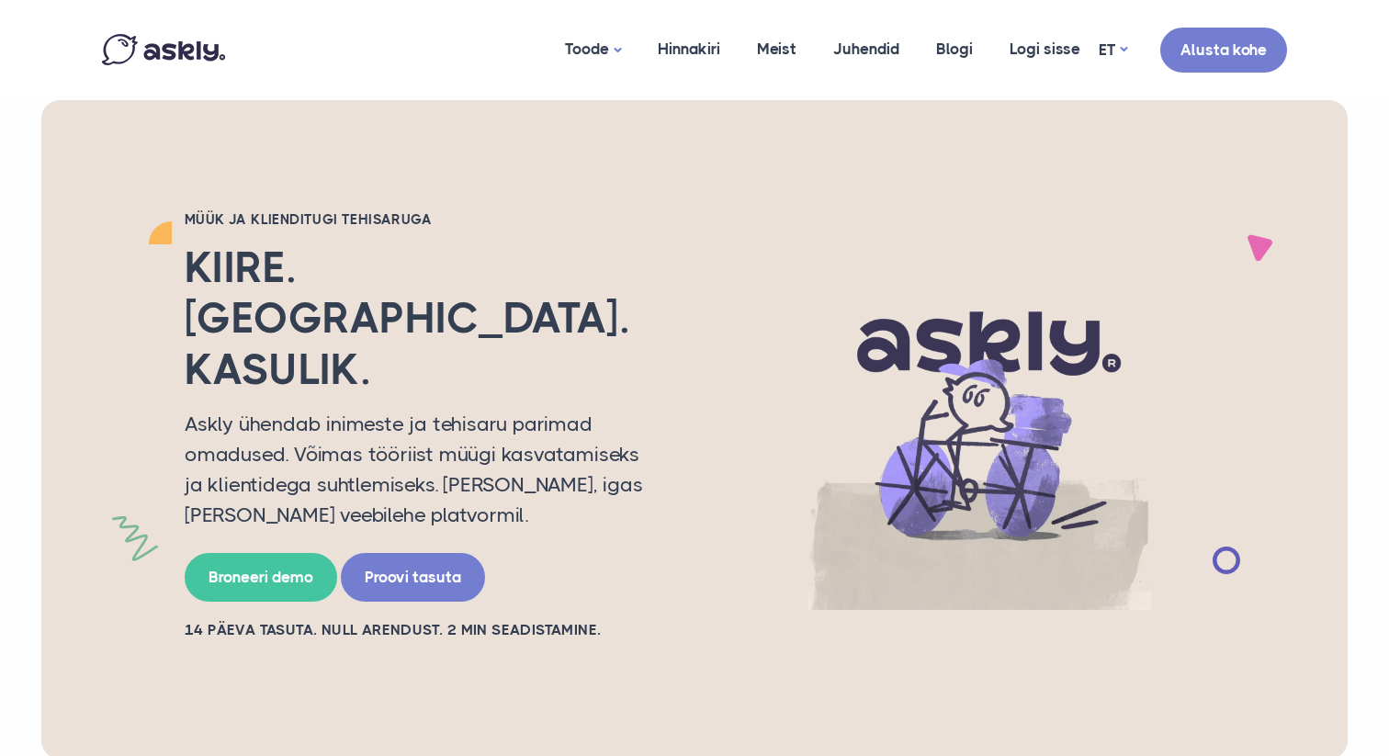  What do you see at coordinates (980, 430) in the screenshot?
I see `img: AI multilingual chat` at bounding box center [980, 430].